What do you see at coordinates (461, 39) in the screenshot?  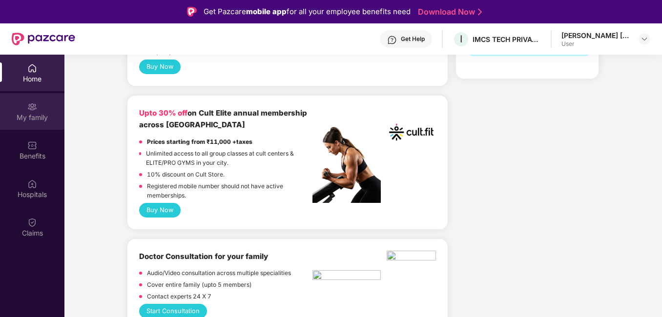 I see `span: I` at bounding box center [461, 39].